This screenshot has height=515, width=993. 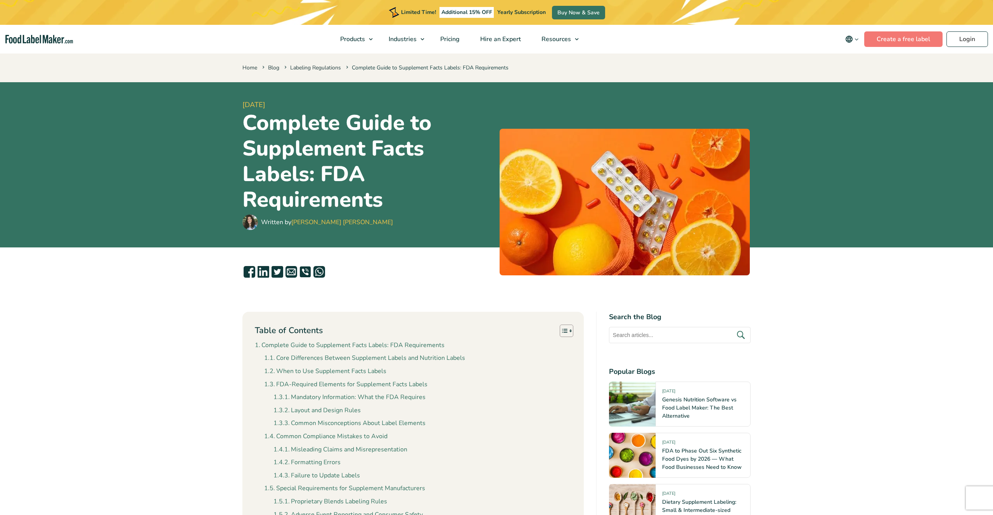 What do you see at coordinates (557, 39) in the screenshot?
I see `a: Resources` at bounding box center [557, 39].